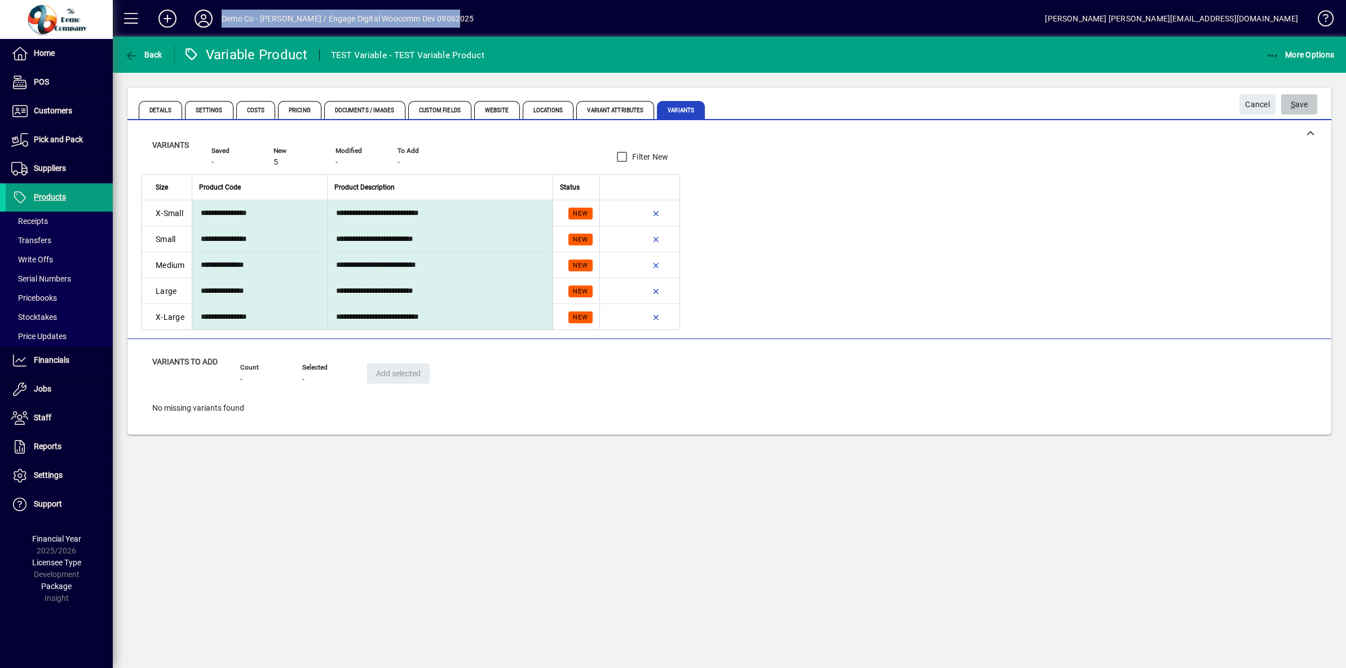  What do you see at coordinates (23, 34) in the screenshot?
I see `img: website_grey.svg` at bounding box center [23, 34].